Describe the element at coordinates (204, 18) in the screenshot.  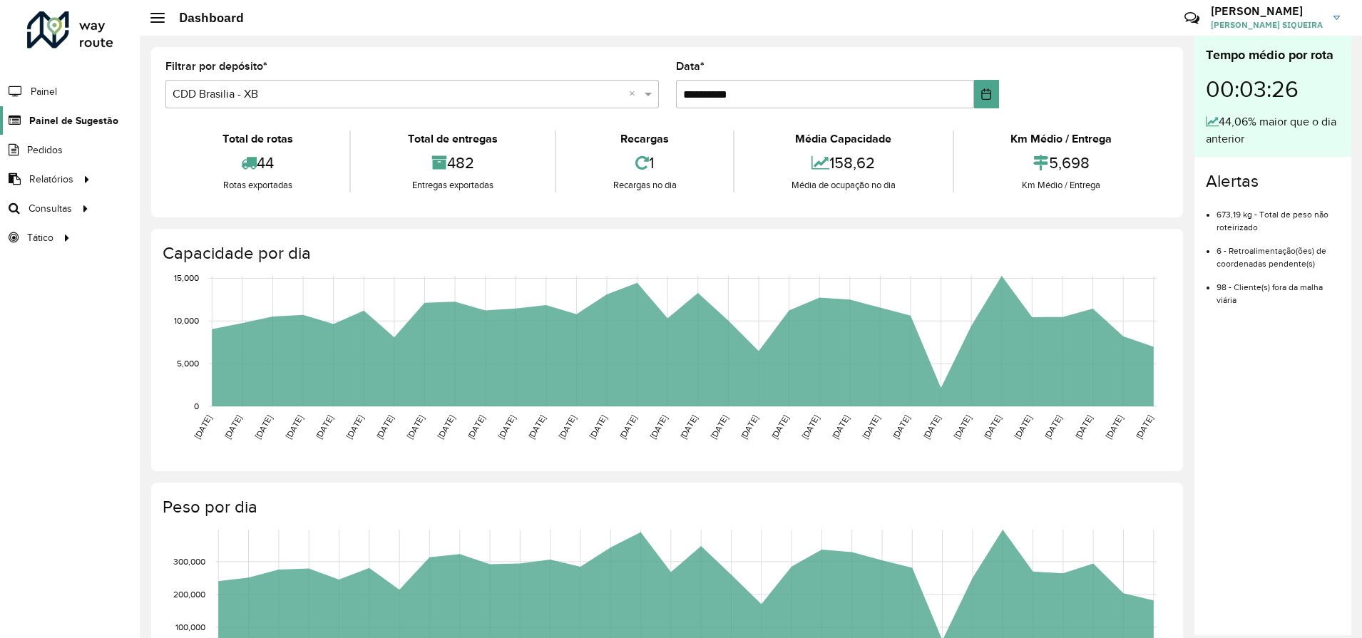
I see `h2: Dashboard` at that location.